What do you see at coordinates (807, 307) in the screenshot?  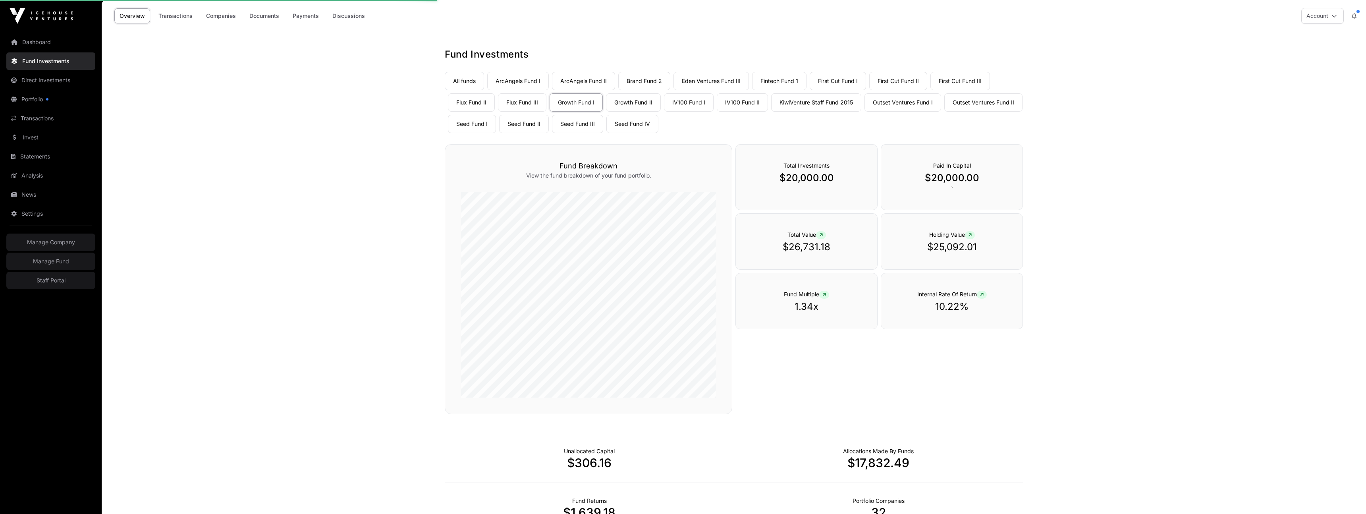 I see `p: 1.34x` at bounding box center [807, 307].